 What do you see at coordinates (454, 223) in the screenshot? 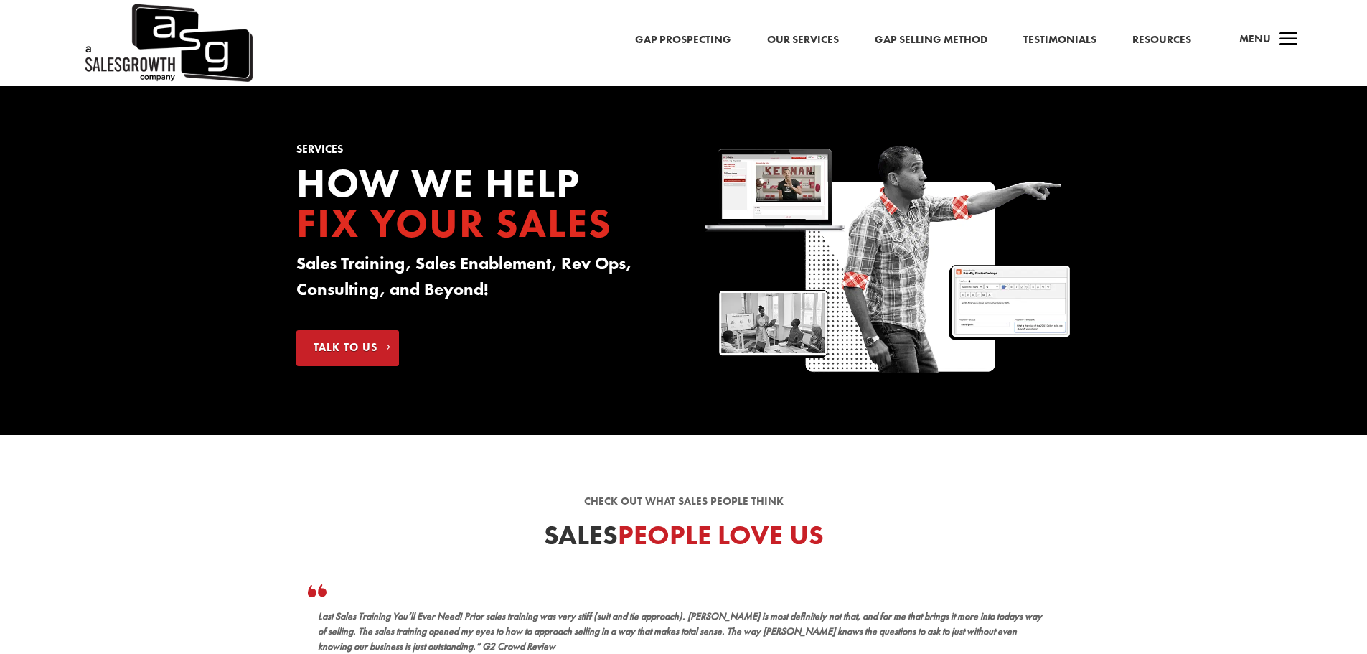
I see `span: Fix your Sales` at bounding box center [454, 223].